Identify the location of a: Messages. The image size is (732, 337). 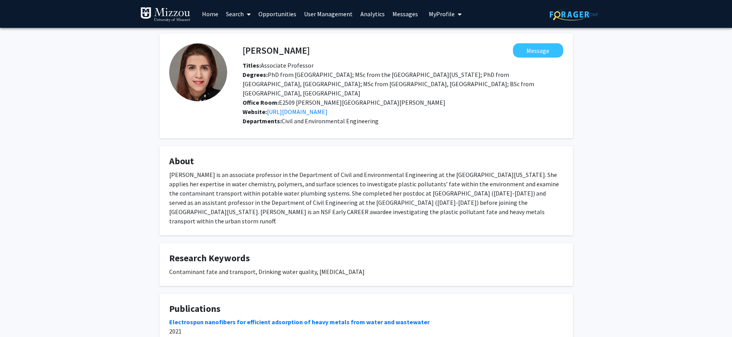
(405, 14).